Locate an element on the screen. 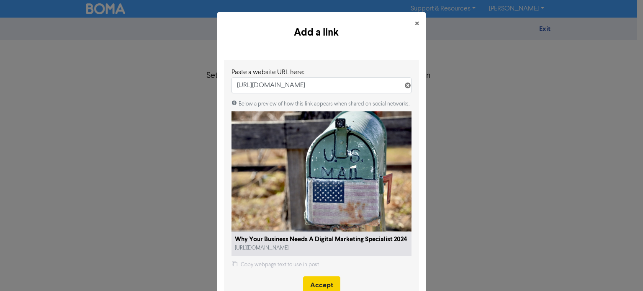  div: Below a preview of how this link appears when shared on social networks. is located at coordinates (321, 104).